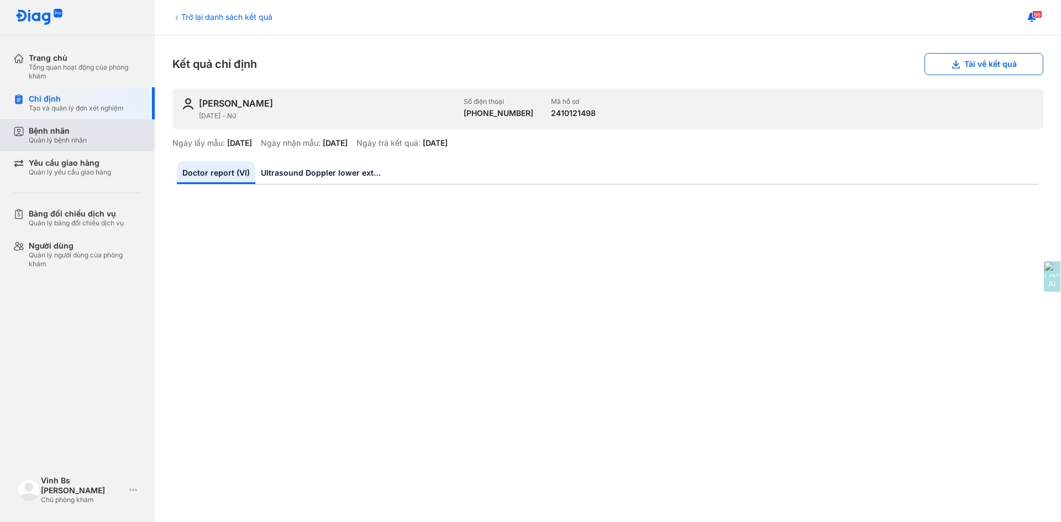 The width and height of the screenshot is (1061, 522). What do you see at coordinates (76, 108) in the screenshot?
I see `div: Tạo và quản lý đơn xét nghiệm` at bounding box center [76, 108].